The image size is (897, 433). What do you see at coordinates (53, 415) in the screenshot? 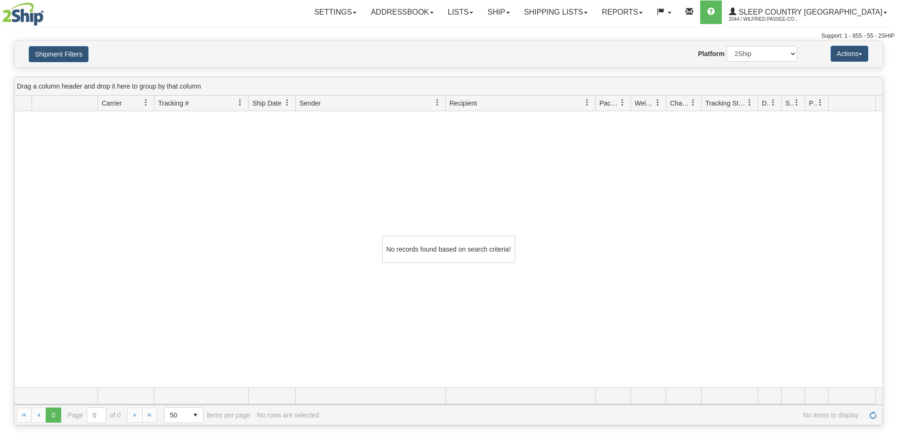
I see `span: Page 0` at bounding box center [53, 415].